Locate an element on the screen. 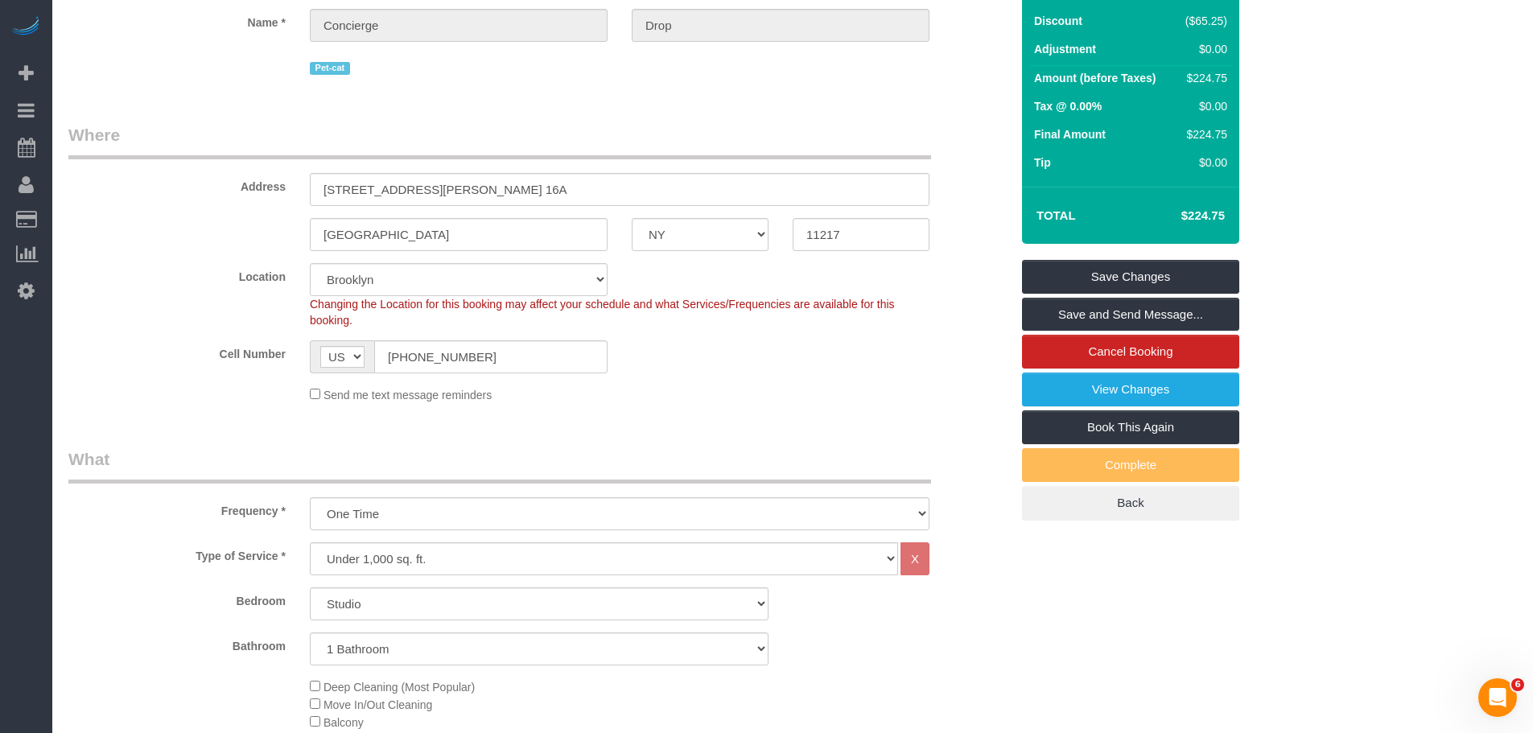  label: Tip is located at coordinates (1042, 163).